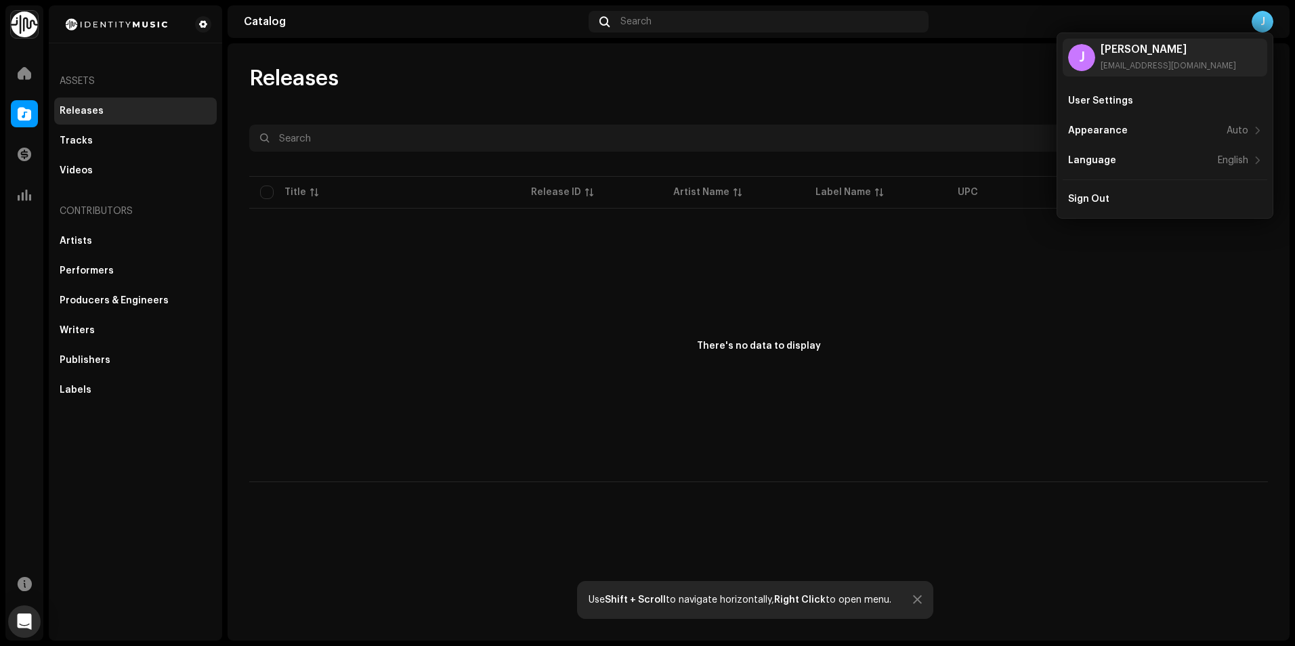  What do you see at coordinates (636, 22) in the screenshot?
I see `span: Search` at bounding box center [636, 22].